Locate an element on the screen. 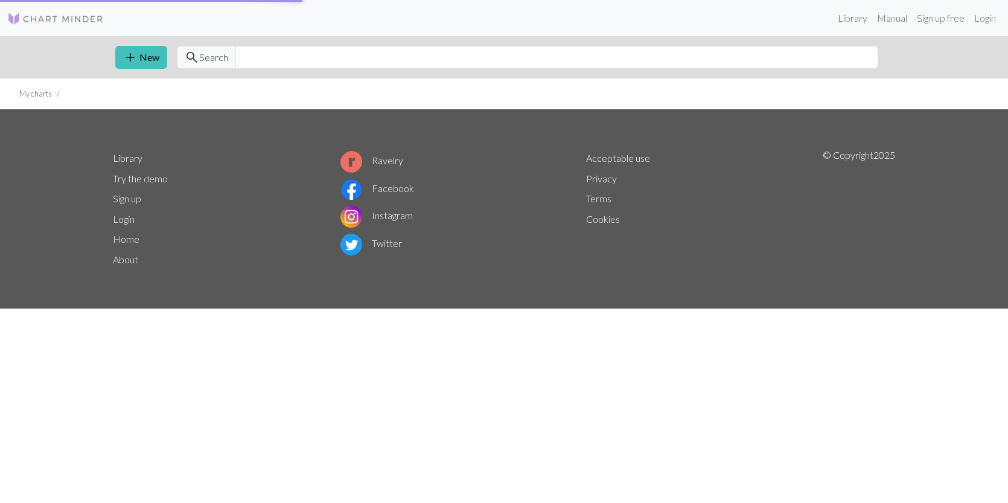  span: Search is located at coordinates (214, 57).